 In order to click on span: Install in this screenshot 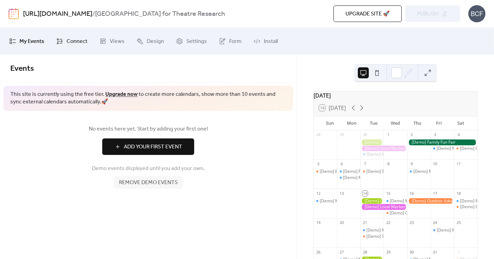, I will do `click(271, 42)`.